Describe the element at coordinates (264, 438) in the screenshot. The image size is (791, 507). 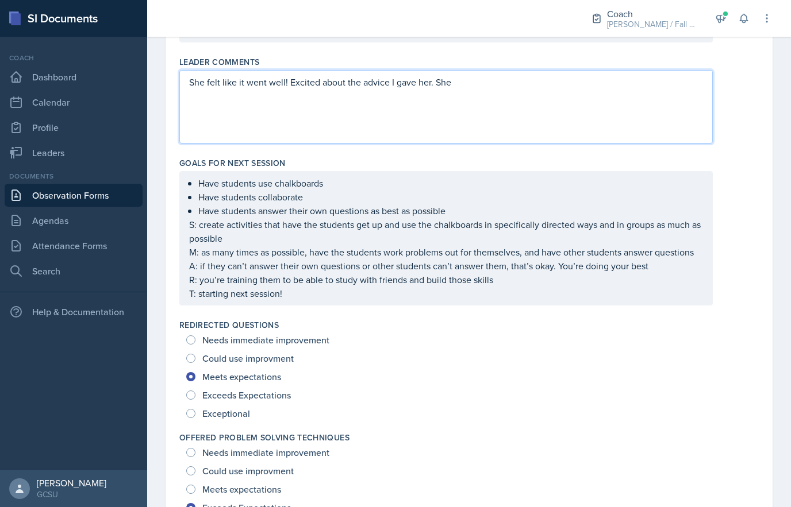
I see `label: Offered Problem Solving Techniques` at that location.